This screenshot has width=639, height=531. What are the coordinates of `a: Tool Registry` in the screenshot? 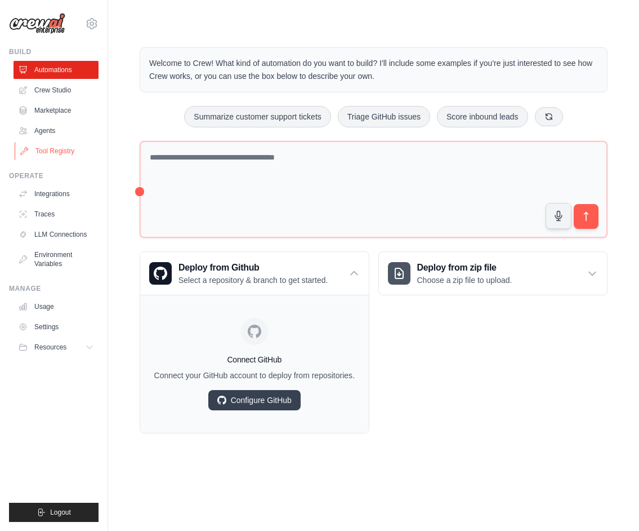 It's located at (57, 151).